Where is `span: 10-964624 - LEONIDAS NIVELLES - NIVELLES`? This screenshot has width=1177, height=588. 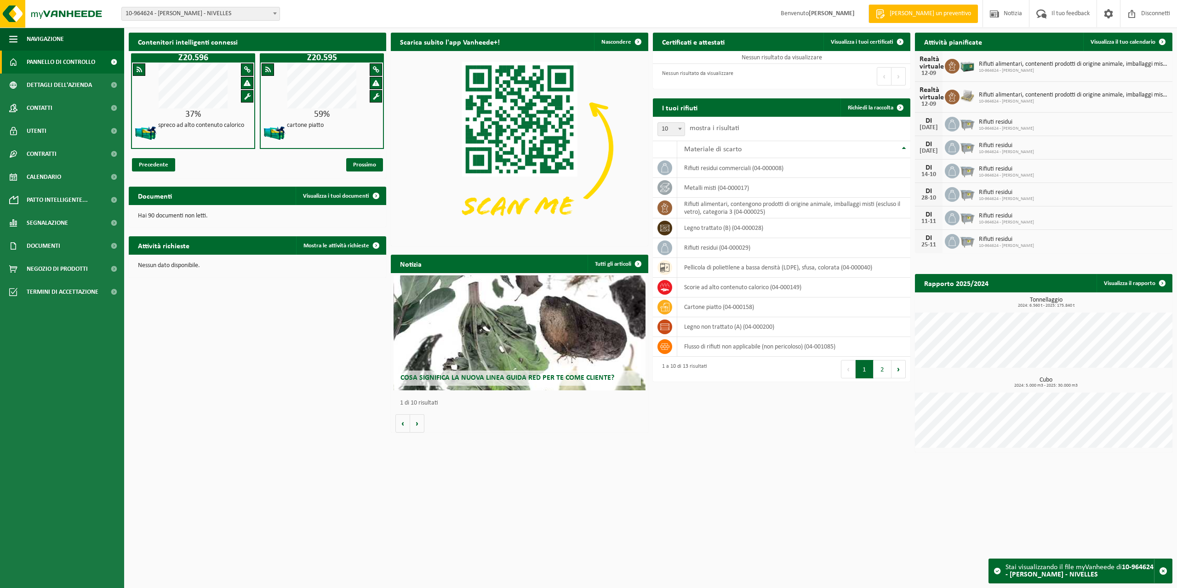
span: 10-964624 - LEONIDAS NIVELLES - NIVELLES is located at coordinates (200, 14).